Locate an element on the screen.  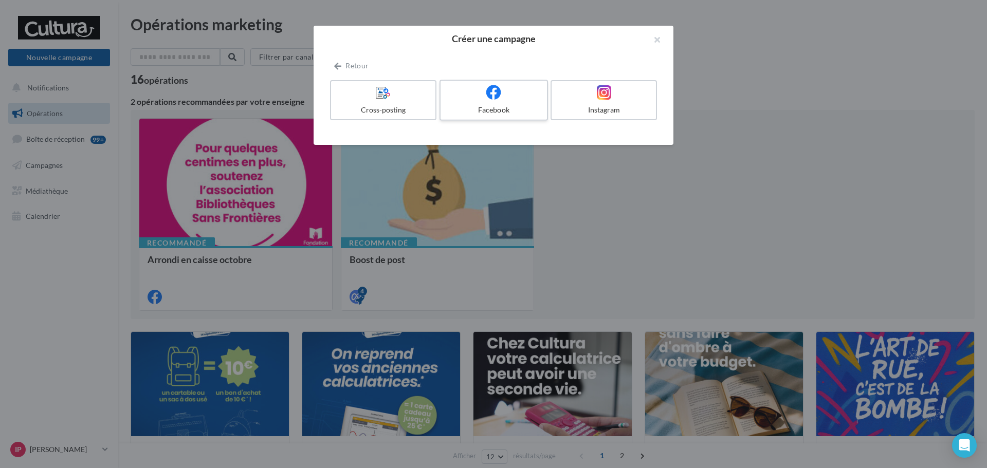
div: Facebook is located at coordinates (493, 110).